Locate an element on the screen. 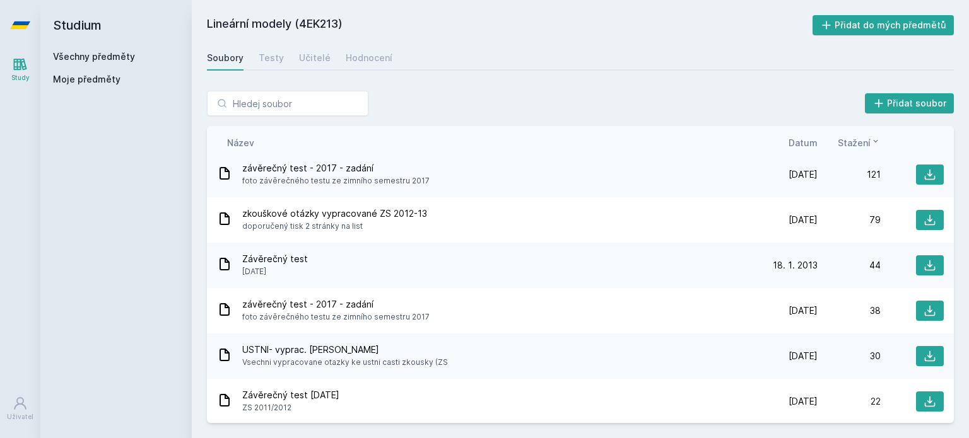 The image size is (969, 438). div: 79 is located at coordinates (849, 220).